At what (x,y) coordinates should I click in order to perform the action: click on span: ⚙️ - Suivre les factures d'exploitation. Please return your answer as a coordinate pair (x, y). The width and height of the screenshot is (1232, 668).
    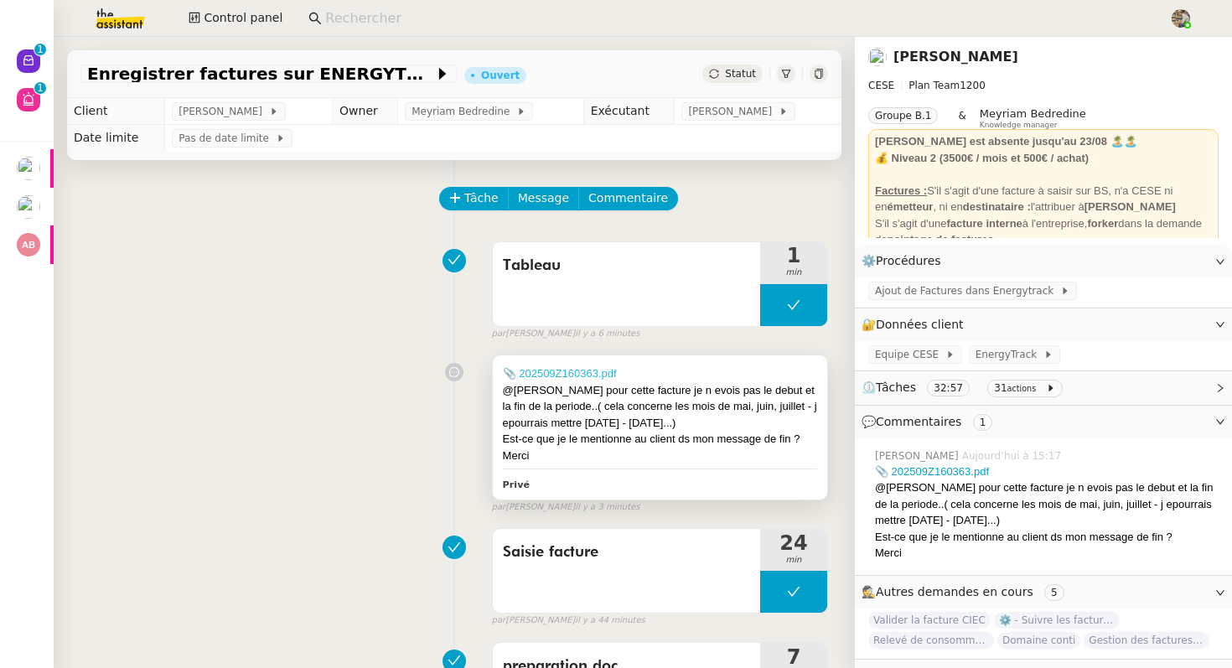
    Looking at the image, I should click on (1056, 620).